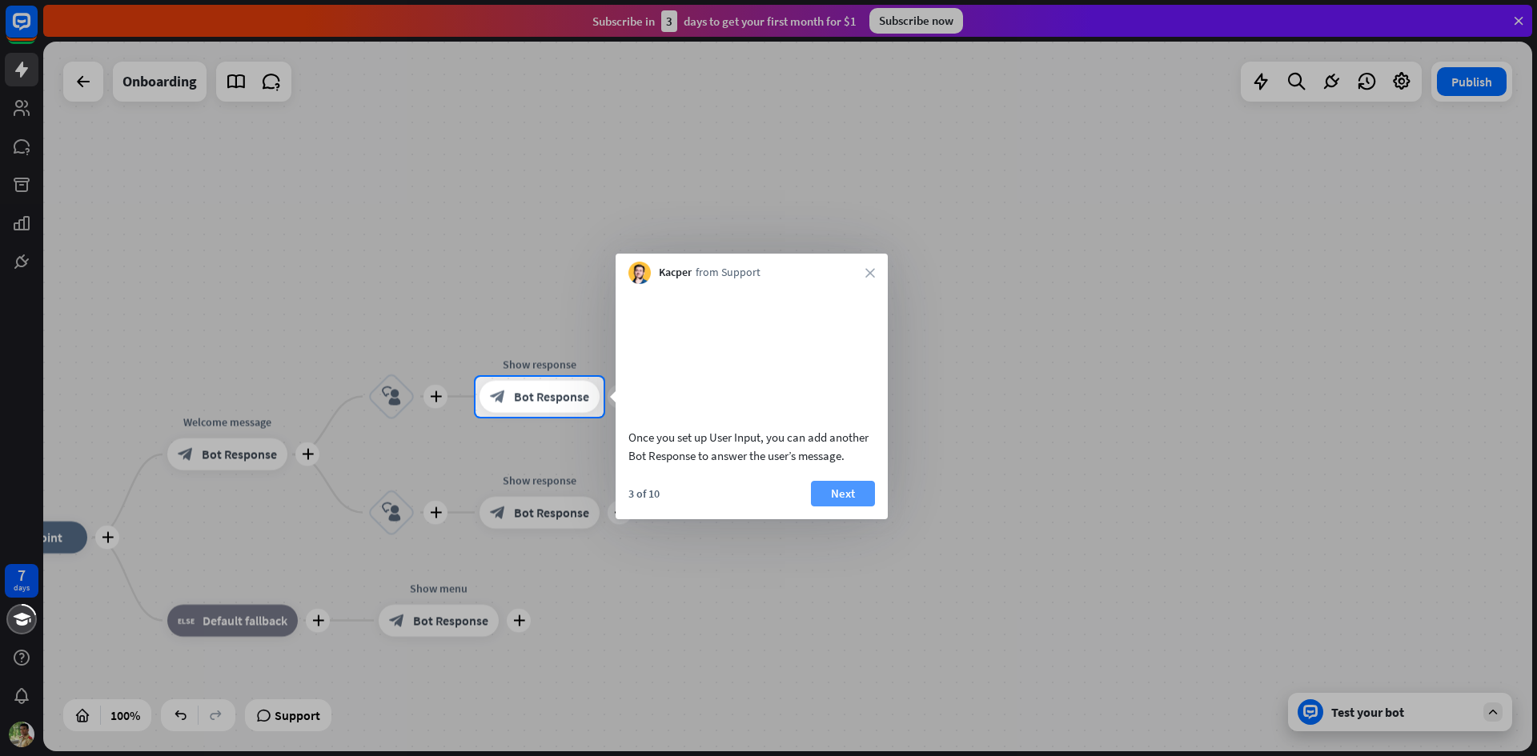 Image resolution: width=1537 pixels, height=756 pixels. Describe the element at coordinates (551, 397) in the screenshot. I see `span: Bot Response` at that location.